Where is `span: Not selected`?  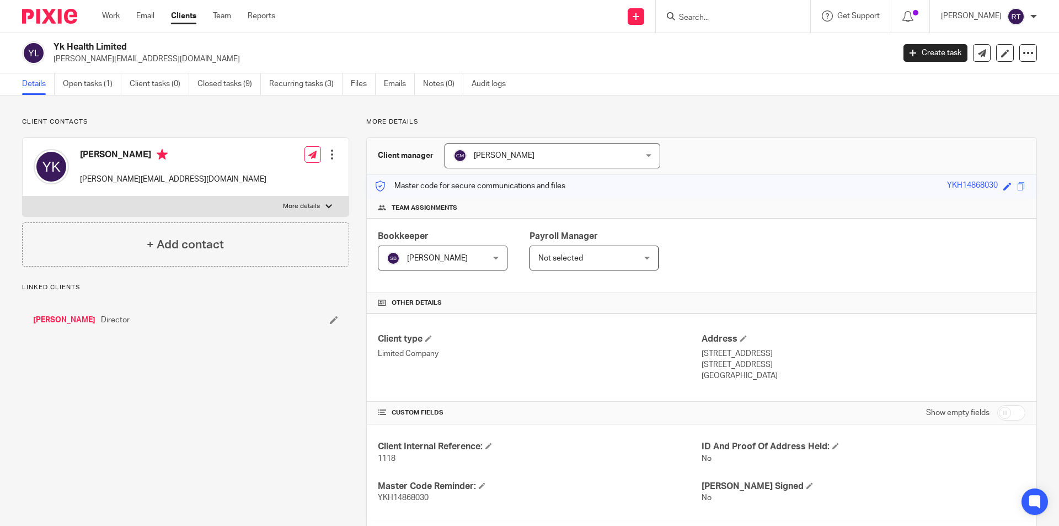 span: Not selected is located at coordinates (560, 258).